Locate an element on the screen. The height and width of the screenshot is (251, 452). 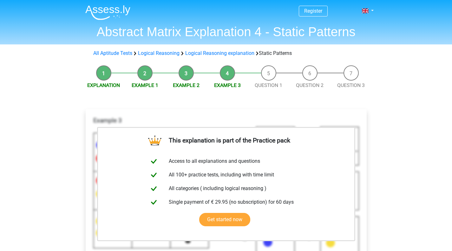
img: Assessly is located at coordinates (108, 12).